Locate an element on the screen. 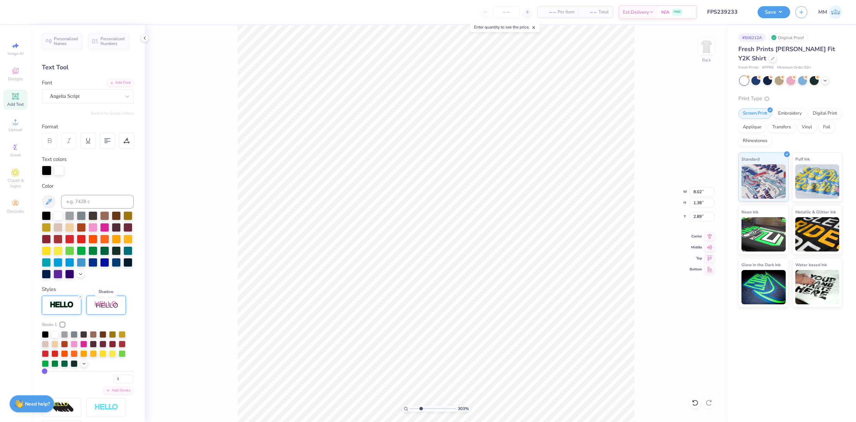  img: Neon Ink is located at coordinates (763, 234).